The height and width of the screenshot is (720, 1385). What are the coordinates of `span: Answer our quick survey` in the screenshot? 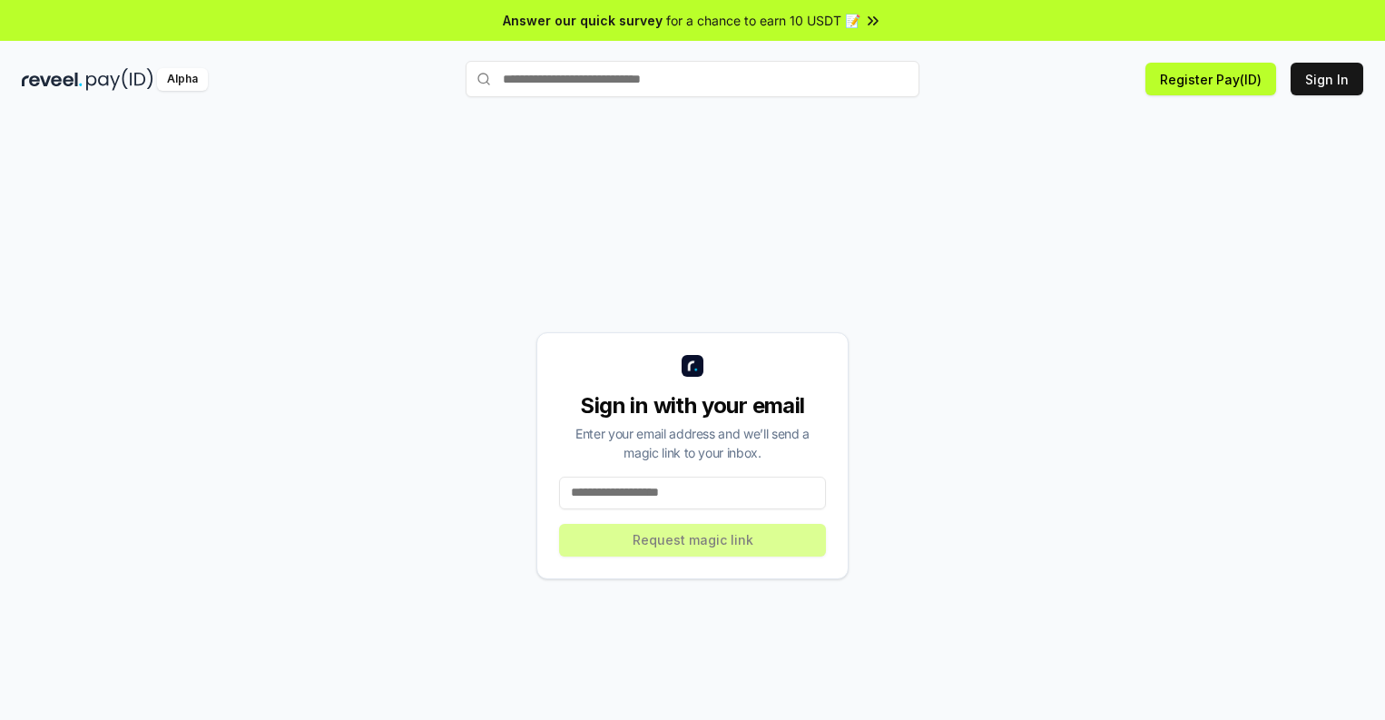 It's located at (583, 20).